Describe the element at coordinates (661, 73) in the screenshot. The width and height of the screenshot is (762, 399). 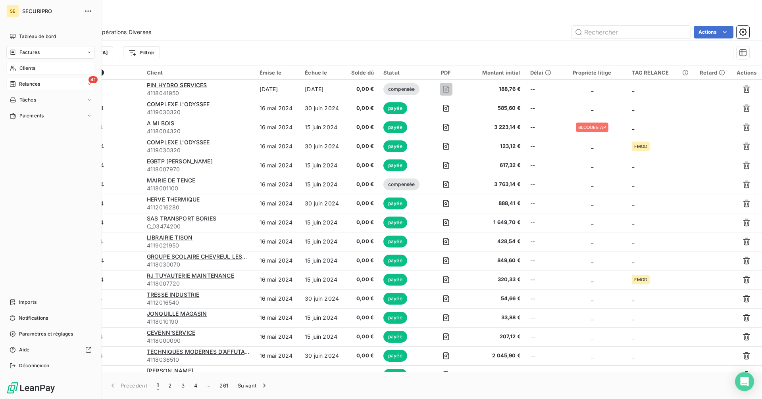
I see `div: TAG RELANCE` at that location.